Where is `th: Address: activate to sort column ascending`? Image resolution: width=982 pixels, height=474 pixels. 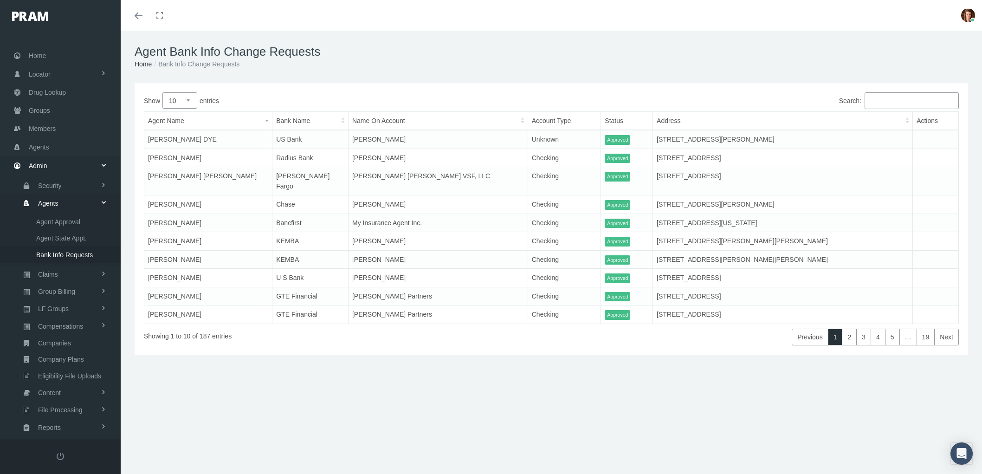 th: Address: activate to sort column ascending is located at coordinates (783, 121).